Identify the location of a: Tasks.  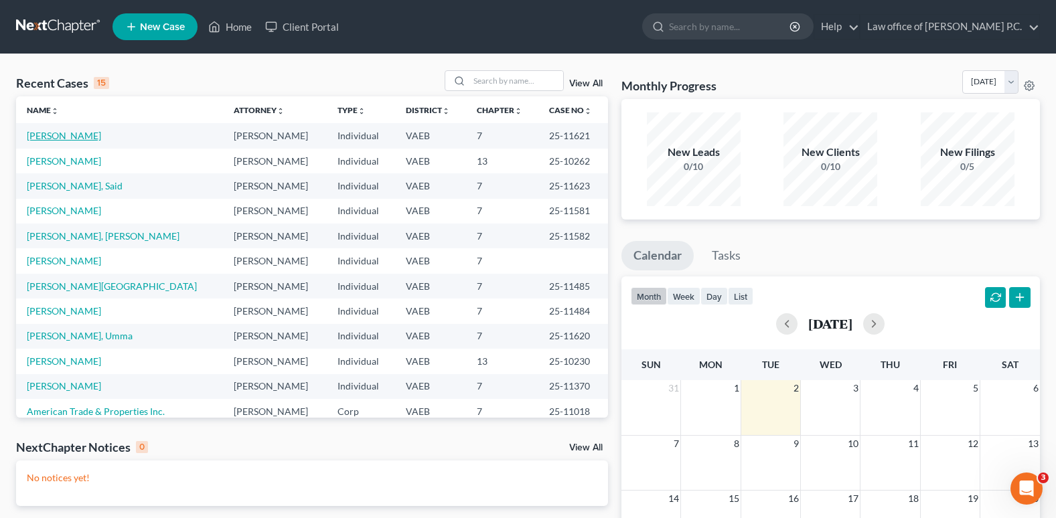
(726, 256).